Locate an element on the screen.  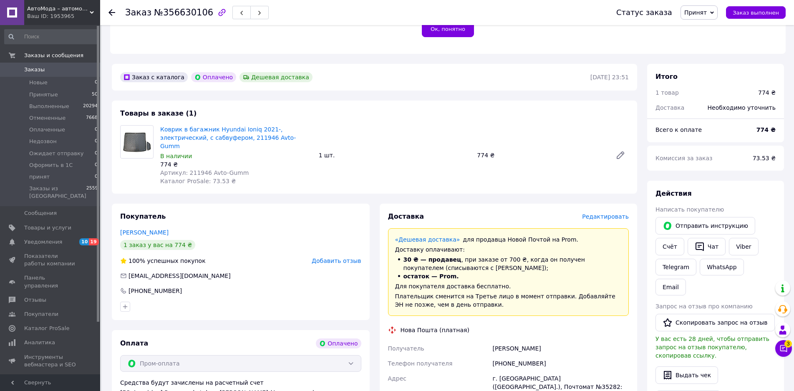
span: Сообщения is located at coordinates (40, 213).